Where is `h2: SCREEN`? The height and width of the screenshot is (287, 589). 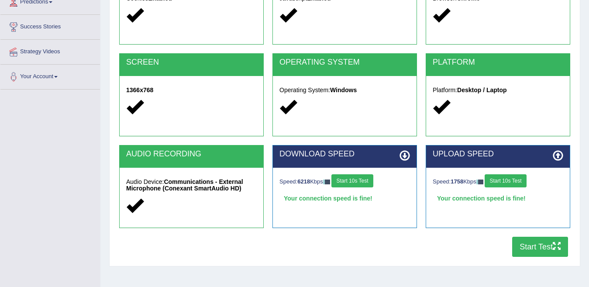 h2: SCREEN is located at coordinates (191, 62).